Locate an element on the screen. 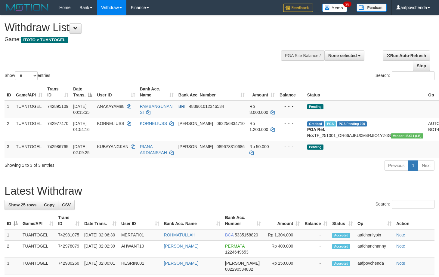  img: Button%20Memo.svg is located at coordinates (335, 8).